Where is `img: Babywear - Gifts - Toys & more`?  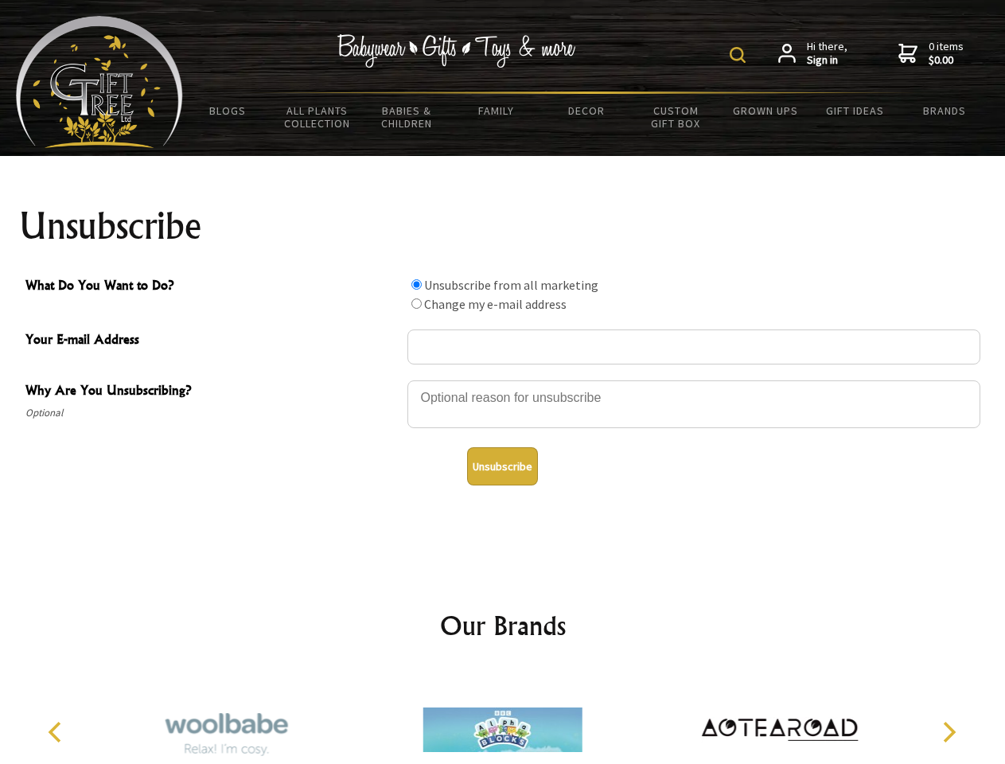 img: Babywear - Gifts - Toys & more is located at coordinates (457, 51).